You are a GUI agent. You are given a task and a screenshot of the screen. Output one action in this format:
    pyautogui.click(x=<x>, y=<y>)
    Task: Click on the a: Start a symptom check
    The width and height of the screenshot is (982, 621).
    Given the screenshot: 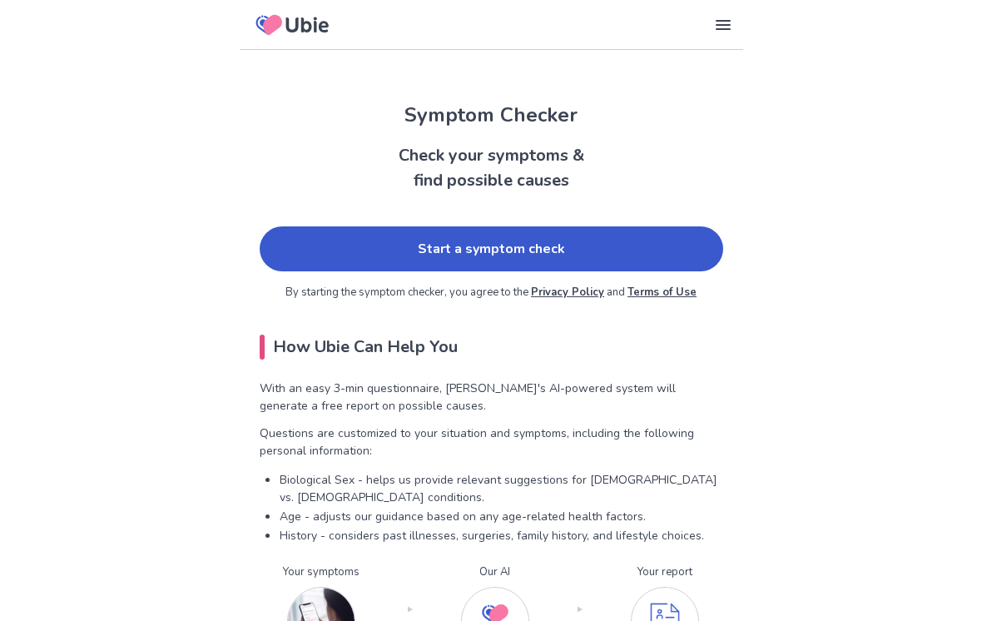 What is the action you would take?
    pyautogui.click(x=491, y=249)
    